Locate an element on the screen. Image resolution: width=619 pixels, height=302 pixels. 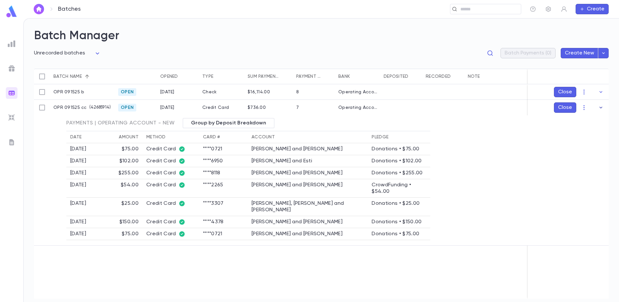
p: ( 42685914 ) is located at coordinates (99, 108).